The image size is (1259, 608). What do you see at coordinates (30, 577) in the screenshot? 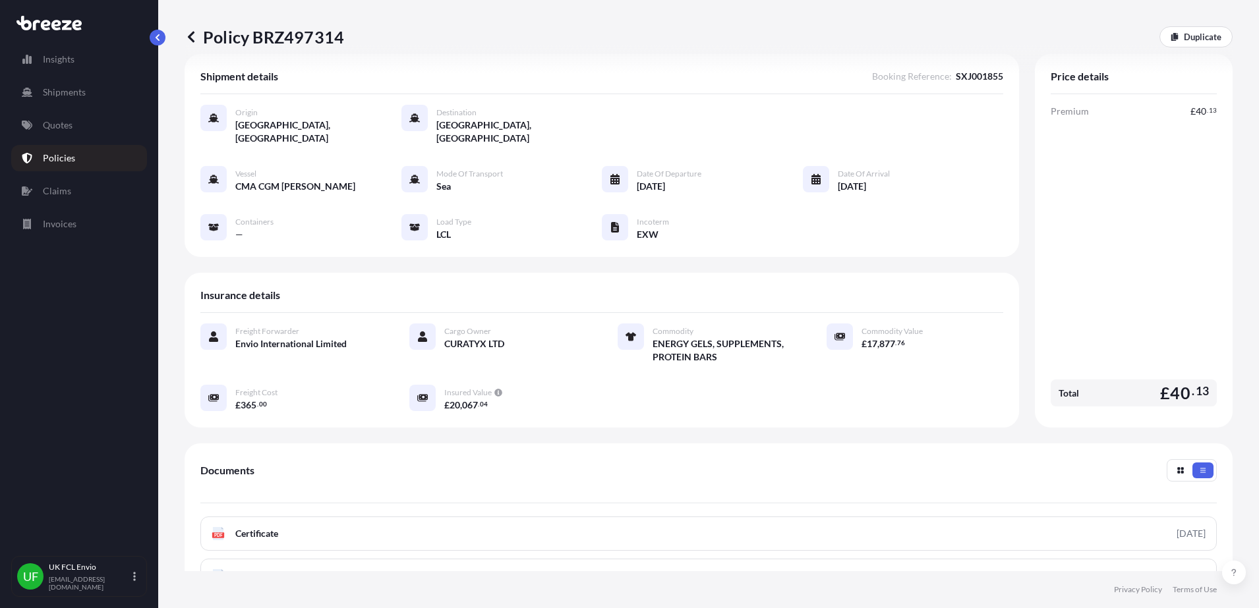
I see `span: UF` at bounding box center [30, 577].